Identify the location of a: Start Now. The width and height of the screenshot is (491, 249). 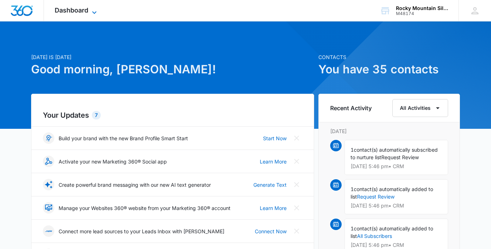
(275, 138).